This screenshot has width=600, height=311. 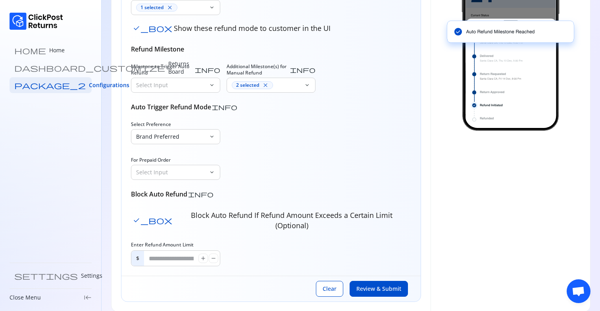 I want to click on span: remove, so click(x=213, y=259).